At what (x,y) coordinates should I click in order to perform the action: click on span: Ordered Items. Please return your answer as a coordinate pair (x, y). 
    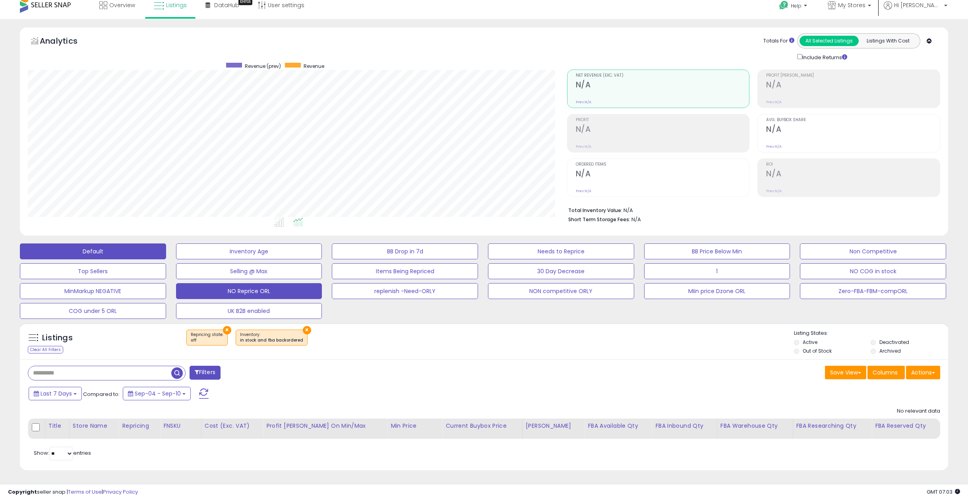
    Looking at the image, I should click on (662, 164).